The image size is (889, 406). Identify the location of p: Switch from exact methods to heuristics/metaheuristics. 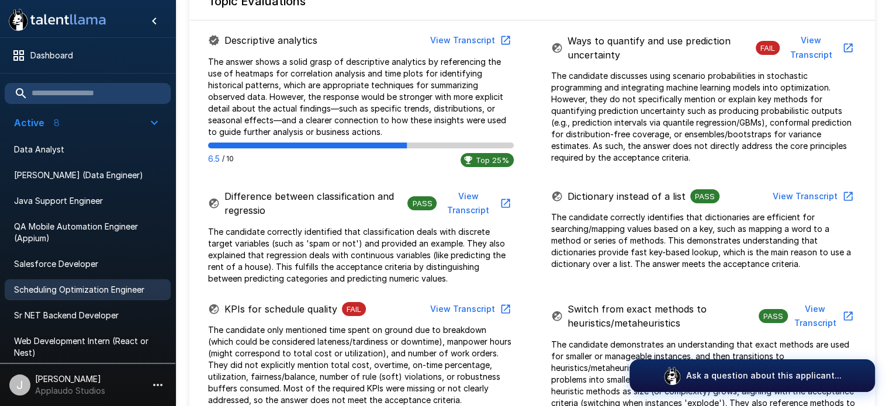
(661, 316).